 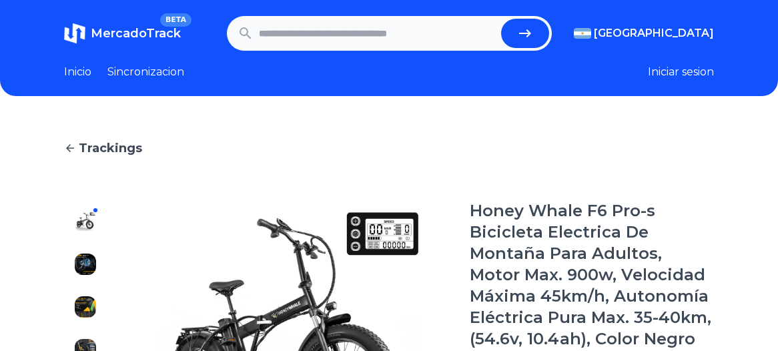 I want to click on span: Trackings, so click(x=110, y=148).